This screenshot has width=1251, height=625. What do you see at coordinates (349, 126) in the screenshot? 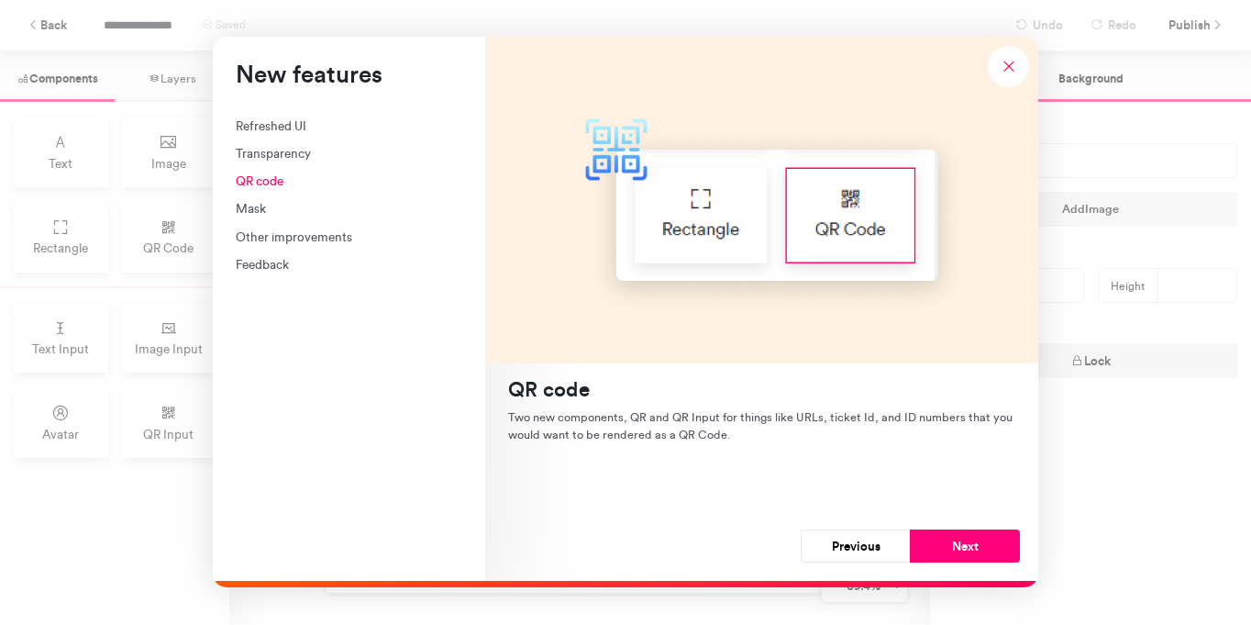
I see `div: Refreshed UI` at bounding box center [349, 126].